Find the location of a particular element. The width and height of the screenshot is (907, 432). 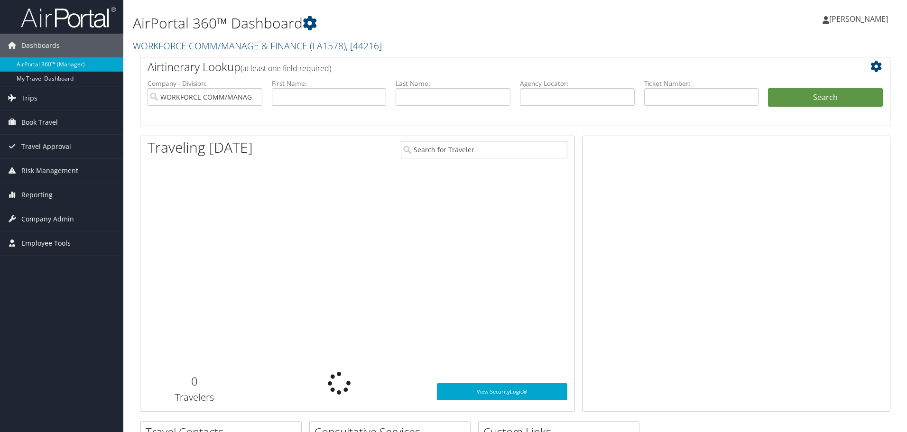

label: Agency Locator: is located at coordinates (577, 83).